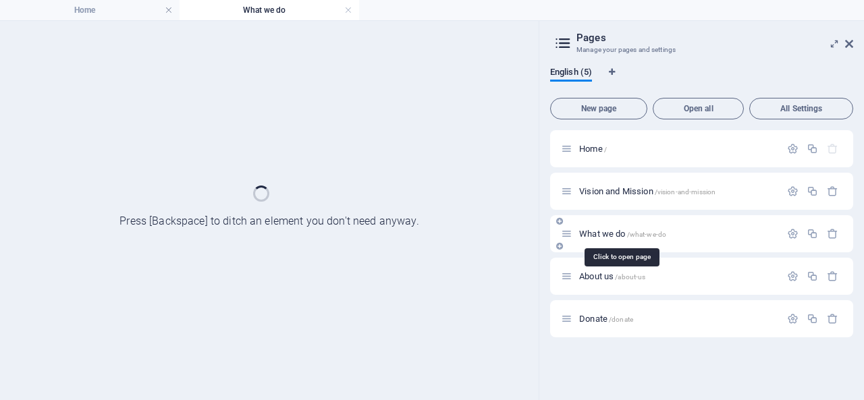 This screenshot has width=864, height=400. I want to click on div: Home/, so click(678, 149).